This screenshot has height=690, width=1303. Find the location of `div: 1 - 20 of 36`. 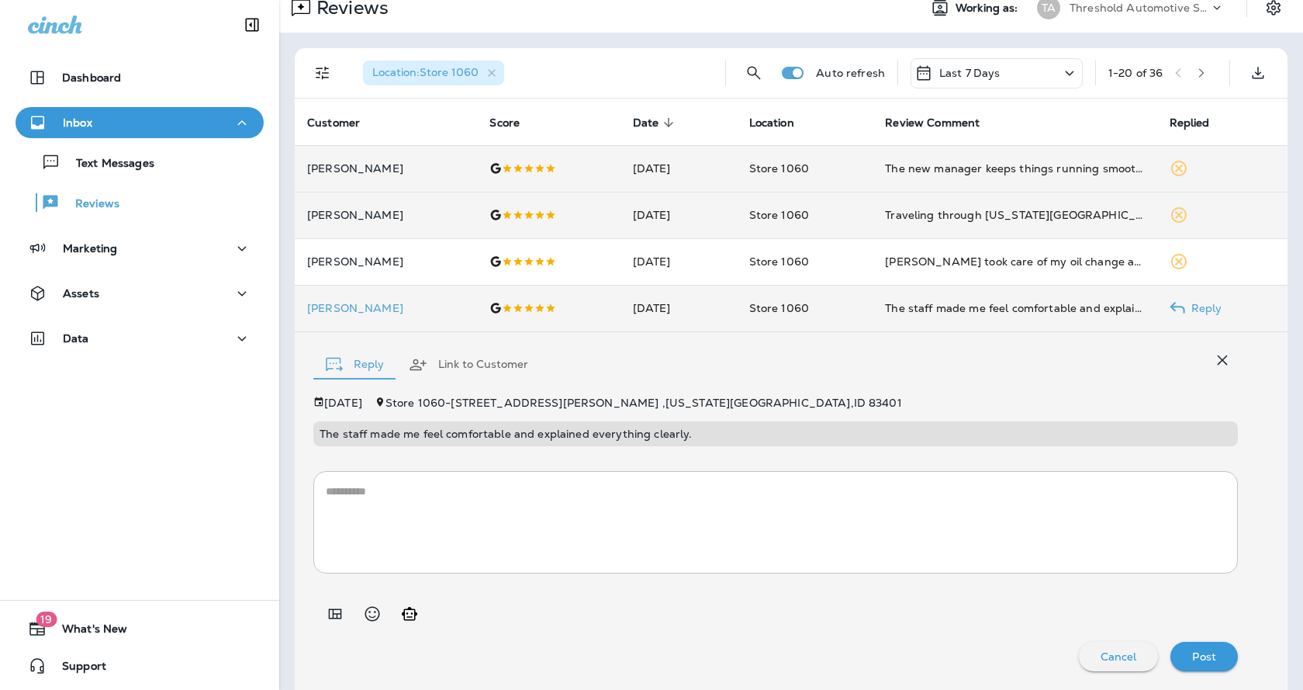

div: 1 - 20 of 36 is located at coordinates (1136, 73).